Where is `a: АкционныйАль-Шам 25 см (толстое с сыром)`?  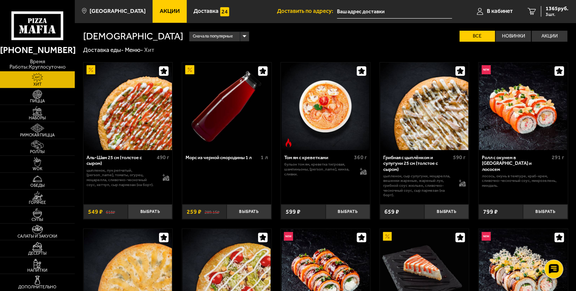
a: АкционныйАль-Шам 25 см (толстое с сыром) is located at coordinates (128, 107).